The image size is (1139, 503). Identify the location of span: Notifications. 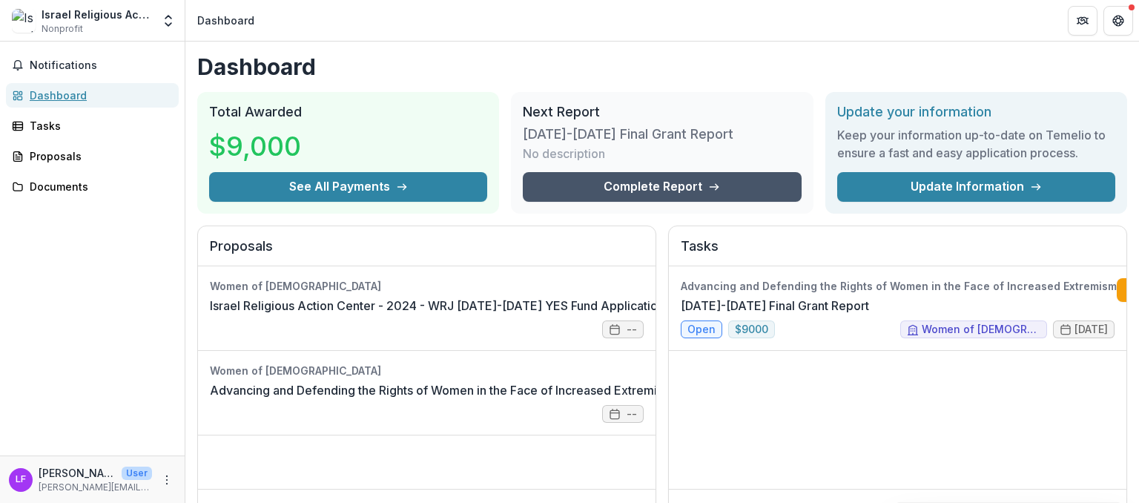
(101, 65).